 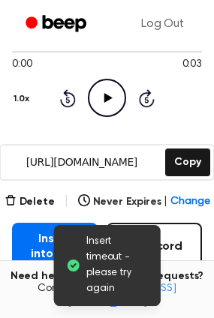 What do you see at coordinates (144, 202) in the screenshot?
I see `button: Never Expires|Change` at bounding box center [144, 202].